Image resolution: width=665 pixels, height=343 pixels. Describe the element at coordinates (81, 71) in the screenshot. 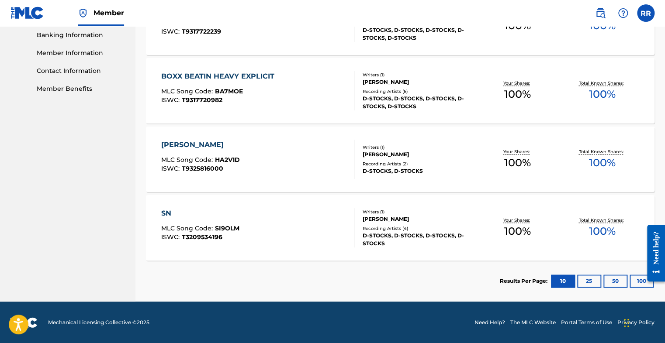

I see `a: Contact Information` at that location.